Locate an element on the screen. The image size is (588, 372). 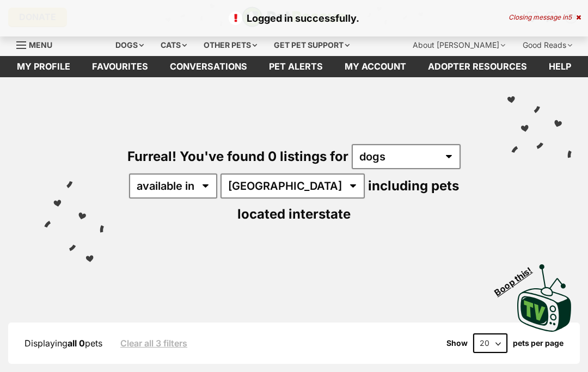
strong: all 0 is located at coordinates (76, 343).